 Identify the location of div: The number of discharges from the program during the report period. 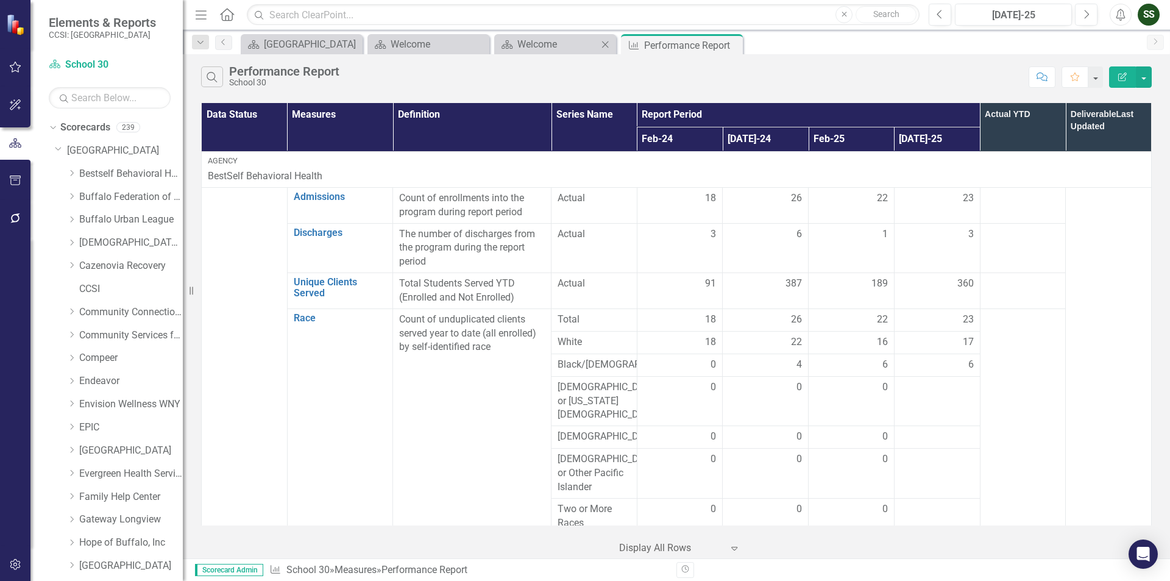
(472, 248).